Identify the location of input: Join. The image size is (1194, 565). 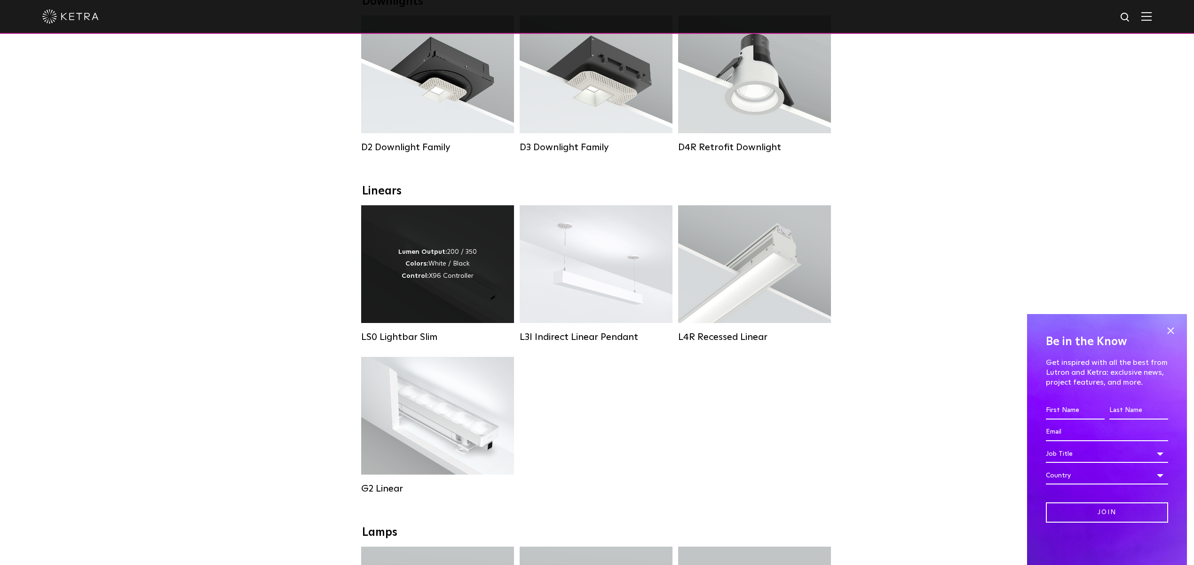
(1107, 512).